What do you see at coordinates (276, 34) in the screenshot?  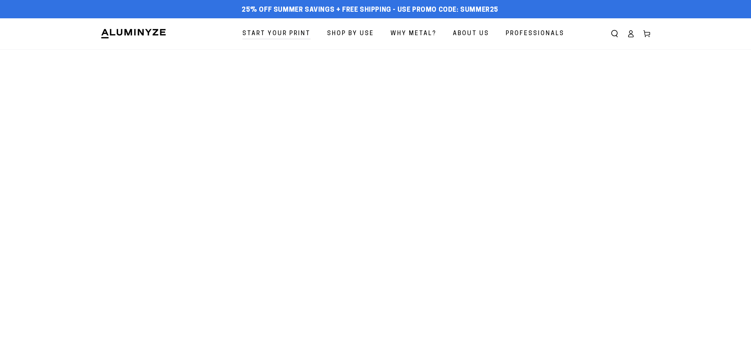 I see `span: Start Your Print` at bounding box center [276, 34].